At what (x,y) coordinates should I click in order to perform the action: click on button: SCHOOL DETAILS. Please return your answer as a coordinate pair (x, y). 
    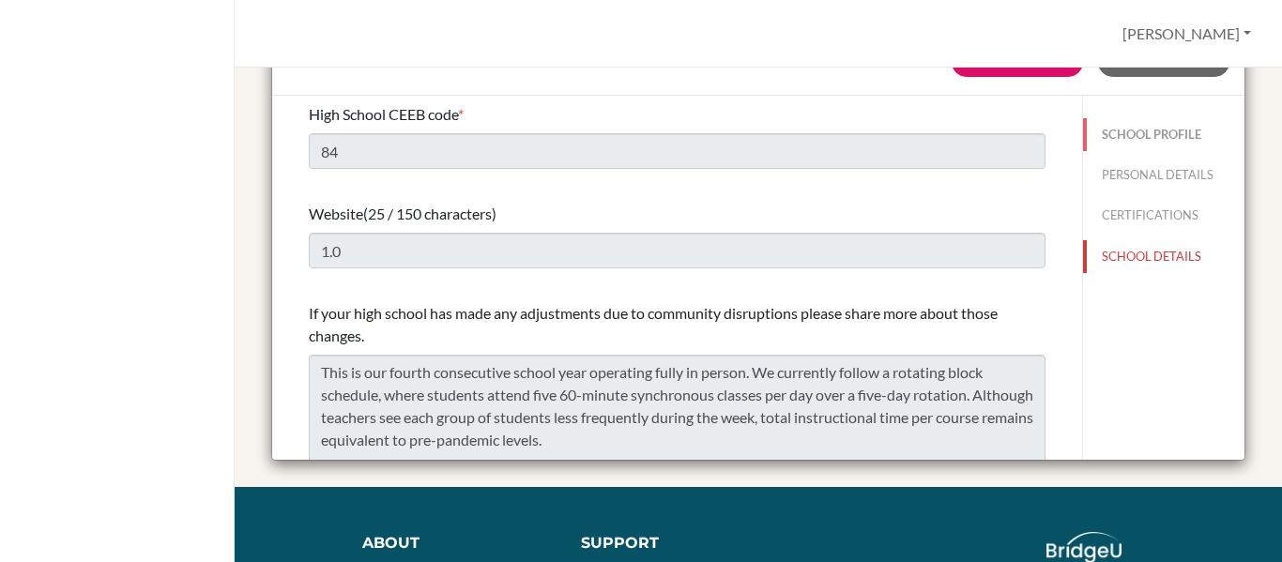
    Looking at the image, I should click on (1164, 256).